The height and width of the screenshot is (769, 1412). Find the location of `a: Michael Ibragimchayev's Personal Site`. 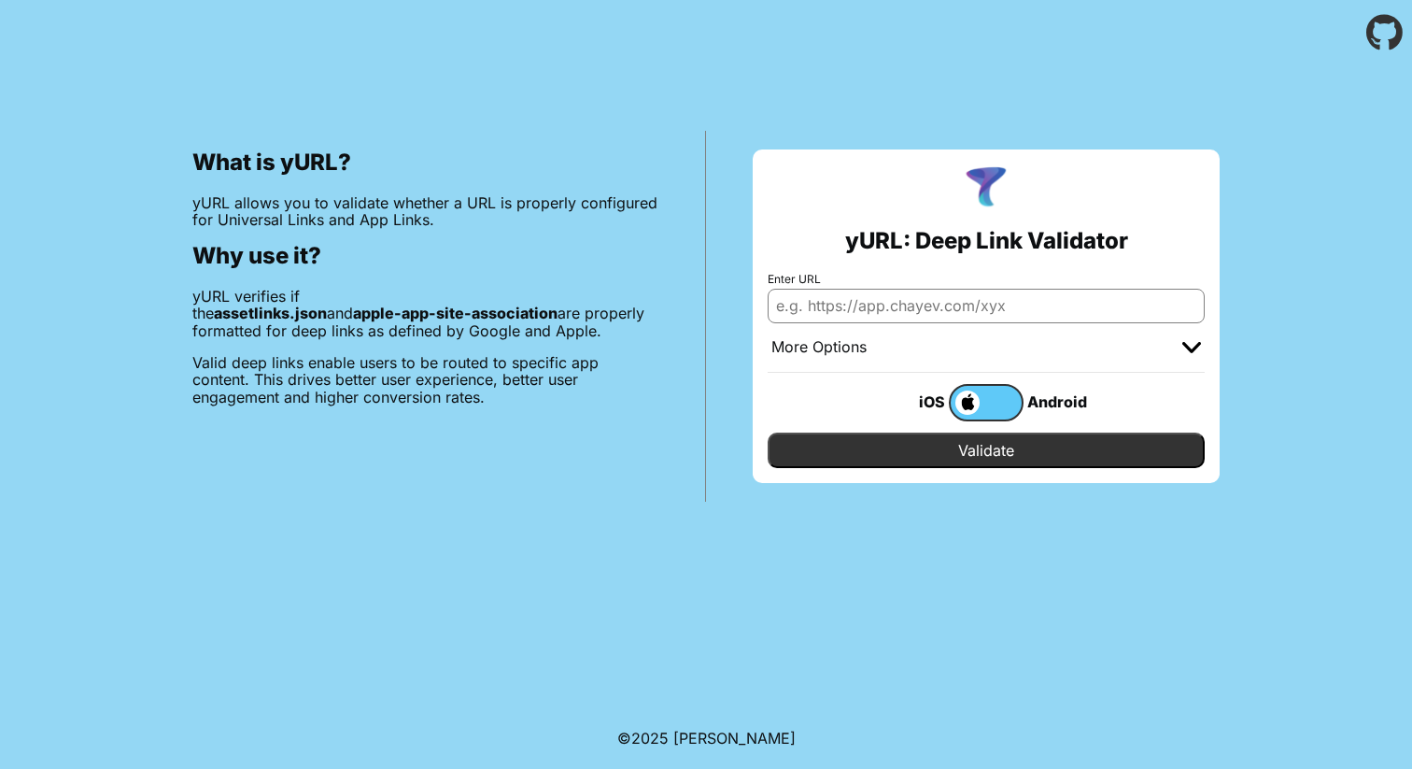

a: Michael Ibragimchayev's Personal Site is located at coordinates (734, 738).